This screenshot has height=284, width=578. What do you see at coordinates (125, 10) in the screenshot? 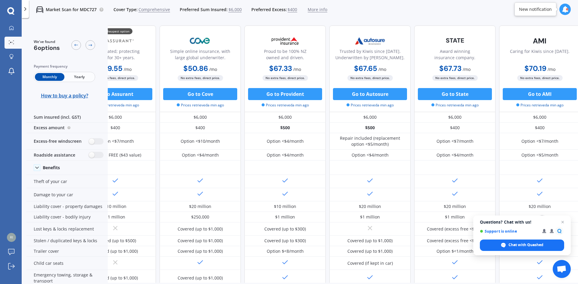
I see `span: Cover Type:` at bounding box center [125, 10].